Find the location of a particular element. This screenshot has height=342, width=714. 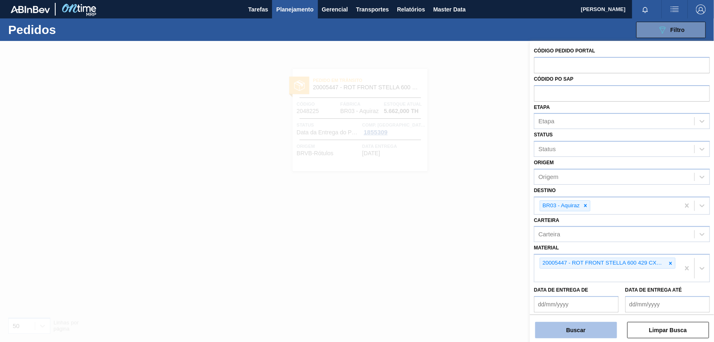

button: Notificações is located at coordinates (646, 9).